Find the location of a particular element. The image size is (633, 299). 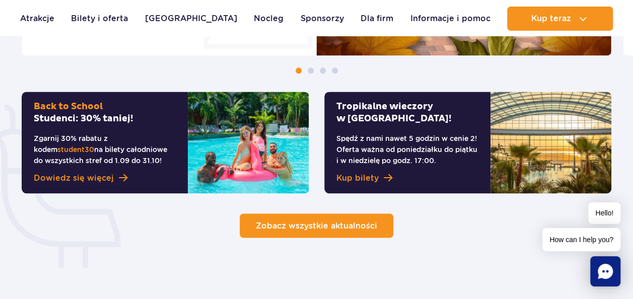

img: Tropikalne wieczory w&nbsp;Suntago! is located at coordinates (551, 143).